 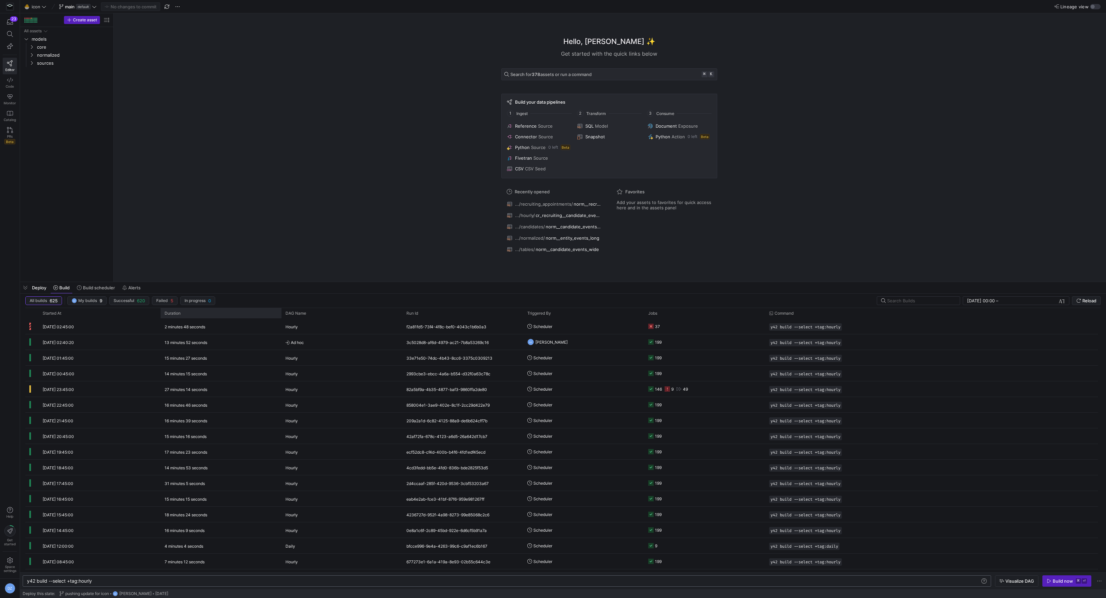 What do you see at coordinates (195, 301) in the screenshot?
I see `span: In progress` at bounding box center [195, 301].